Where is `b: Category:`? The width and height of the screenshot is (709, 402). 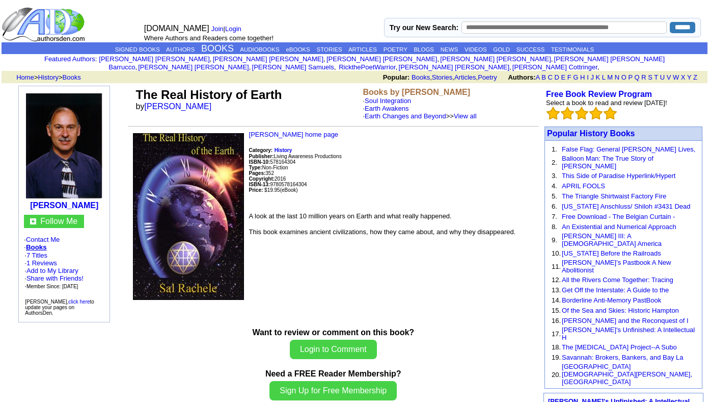
b: Category: is located at coordinates (261, 150).